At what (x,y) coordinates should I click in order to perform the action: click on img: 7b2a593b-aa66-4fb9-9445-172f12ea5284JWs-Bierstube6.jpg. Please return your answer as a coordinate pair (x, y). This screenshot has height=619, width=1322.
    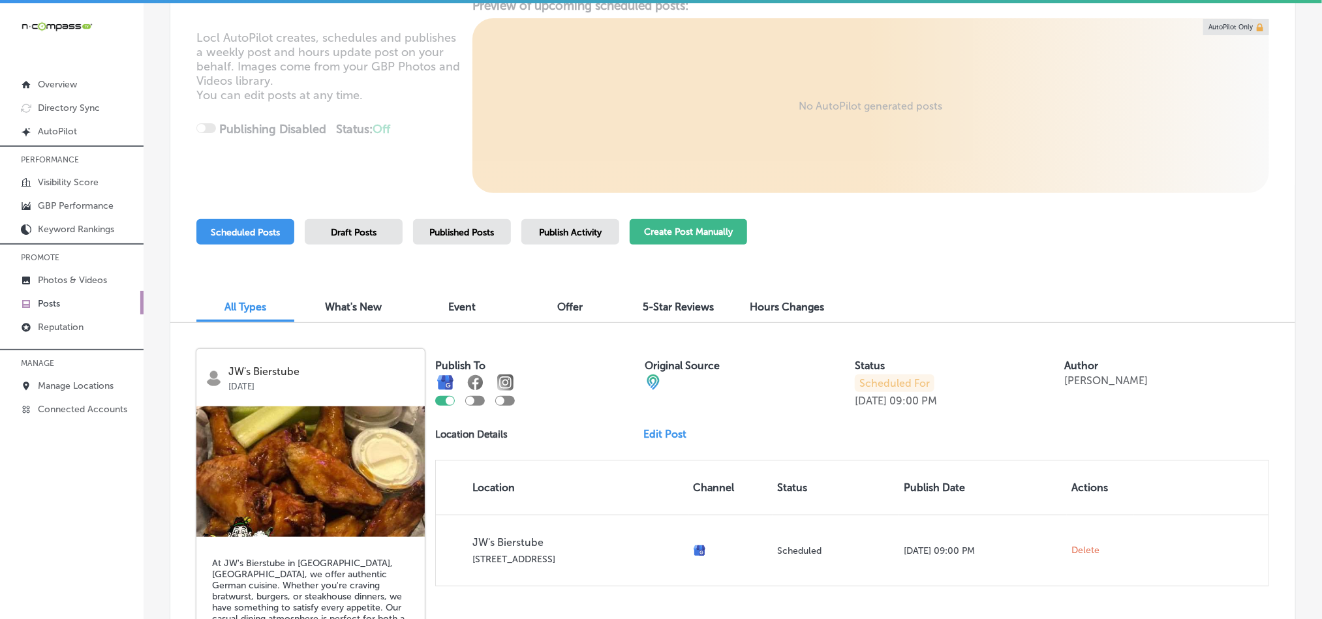
    Looking at the image, I should click on (311, 472).